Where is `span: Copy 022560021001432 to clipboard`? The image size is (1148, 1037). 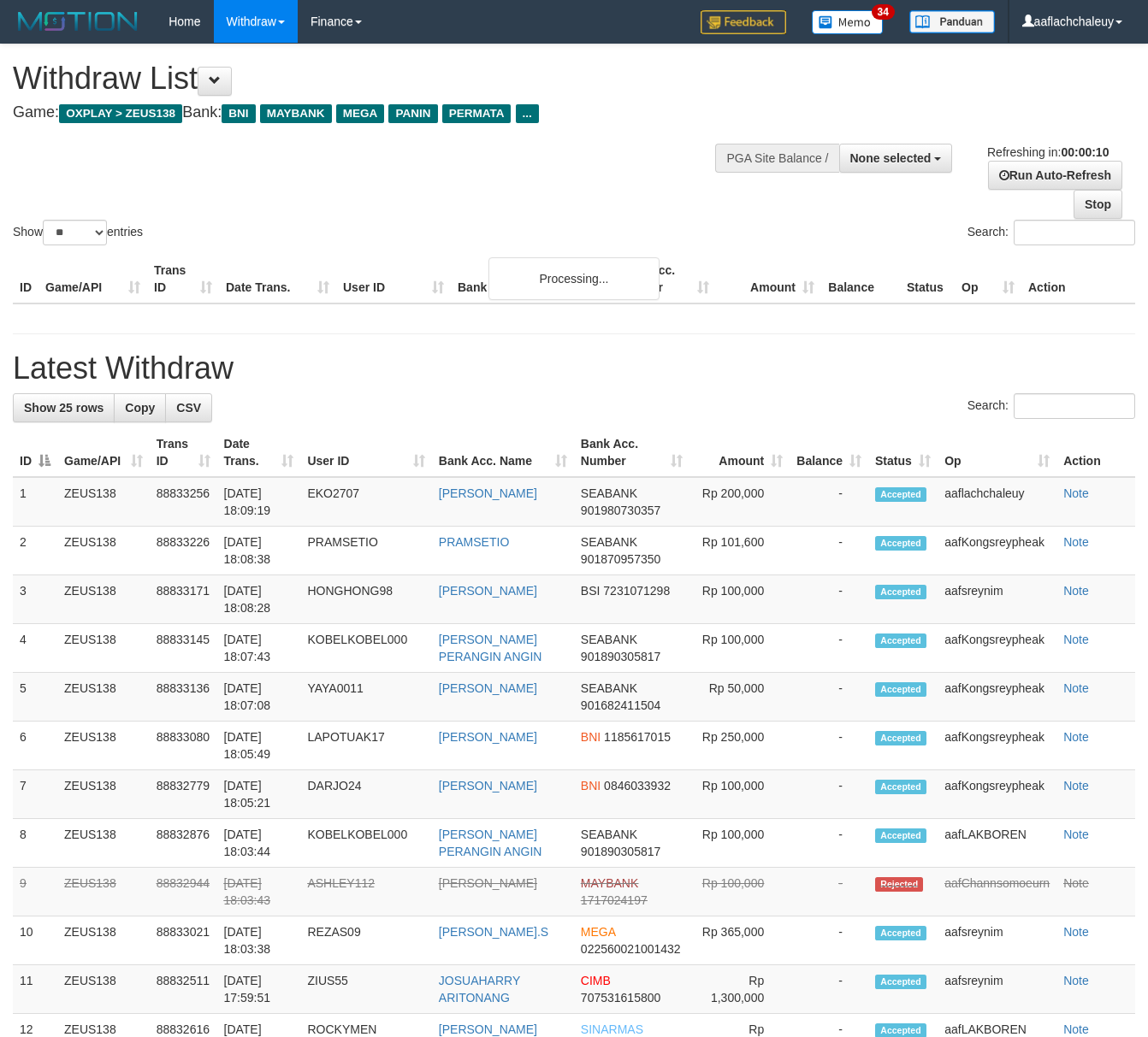 span: Copy 022560021001432 to clipboard is located at coordinates (630, 949).